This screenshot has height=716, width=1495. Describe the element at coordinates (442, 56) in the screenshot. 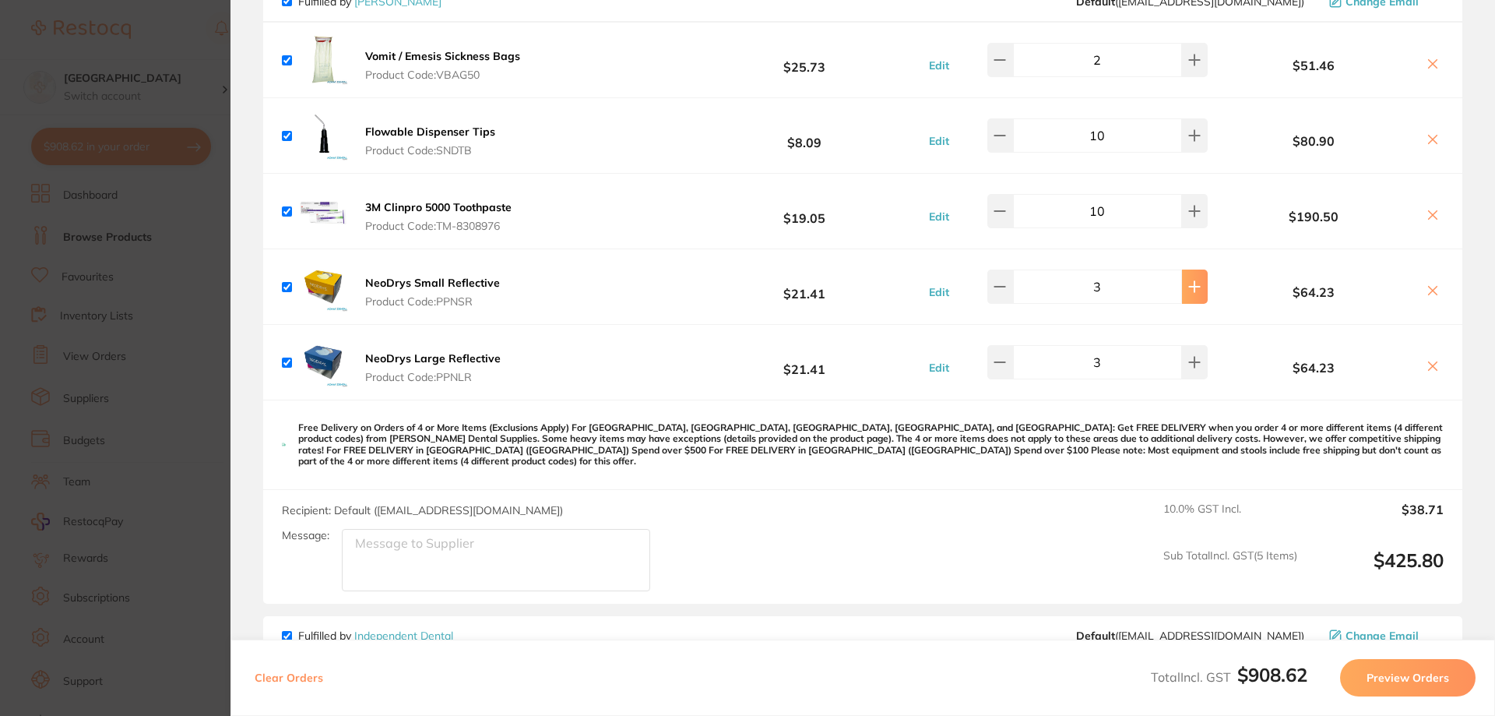

I see `b: Vomit / Emesis Sickness Bags` at that location.